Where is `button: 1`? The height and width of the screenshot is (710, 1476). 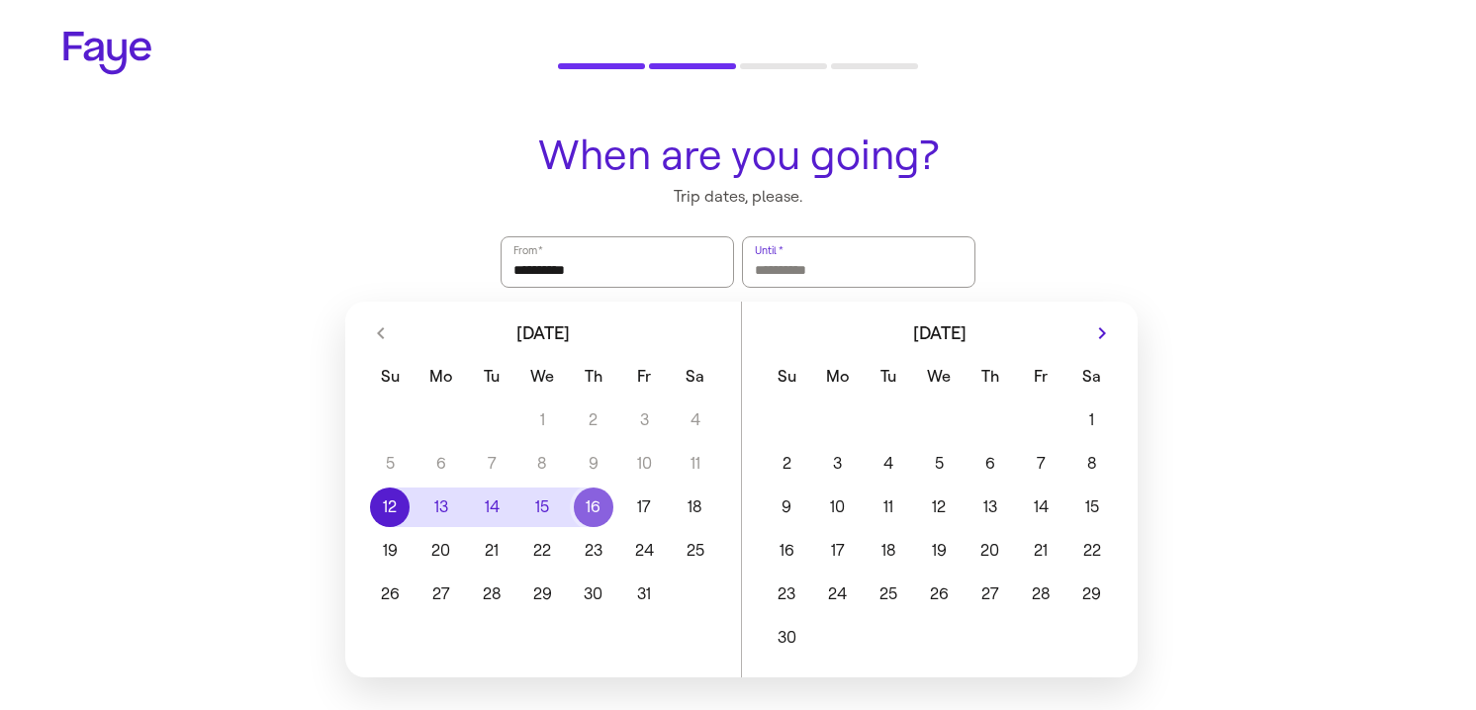
button: 1 is located at coordinates (1091, 420).